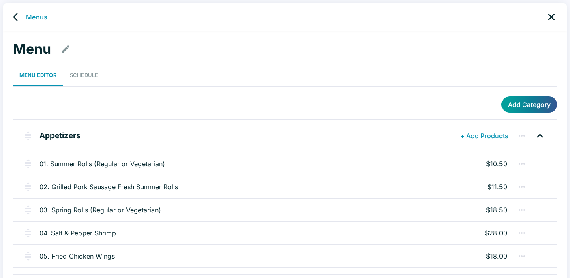 Image resolution: width=570 pixels, height=278 pixels. What do you see at coordinates (285, 136) in the screenshot?
I see `div: Appetizers+ Add Products` at bounding box center [285, 136].